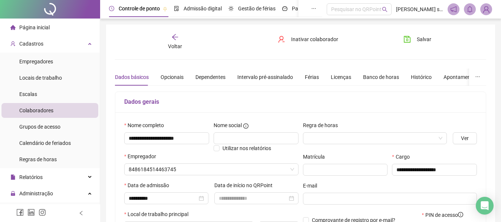 This screenshot has height=222, width=501. What do you see at coordinates (285, 9) in the screenshot?
I see `span: dashboard` at bounding box center [285, 9].